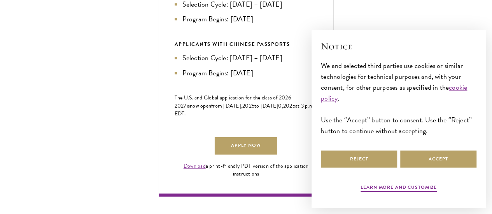 This screenshot has width=492, height=214. What do you see at coordinates (188, 106) in the screenshot?
I see `span: is` at bounding box center [188, 106].